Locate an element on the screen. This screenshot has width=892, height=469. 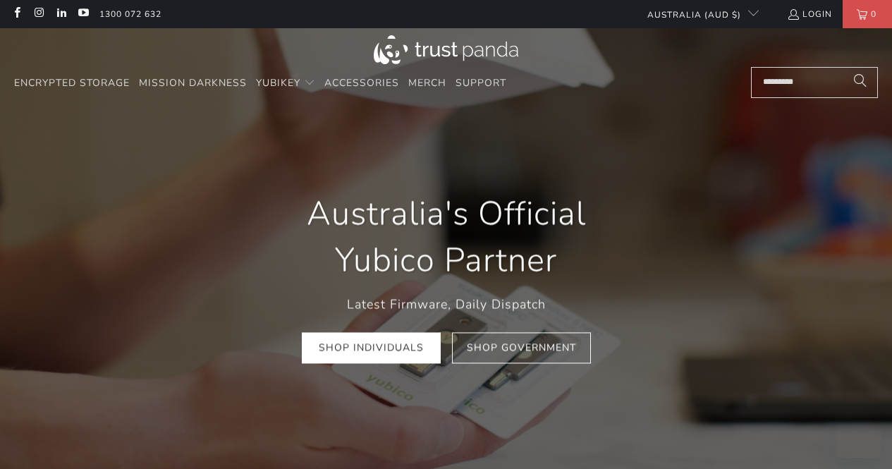
a: Trust Panda Australia on Instagram is located at coordinates (38, 14).